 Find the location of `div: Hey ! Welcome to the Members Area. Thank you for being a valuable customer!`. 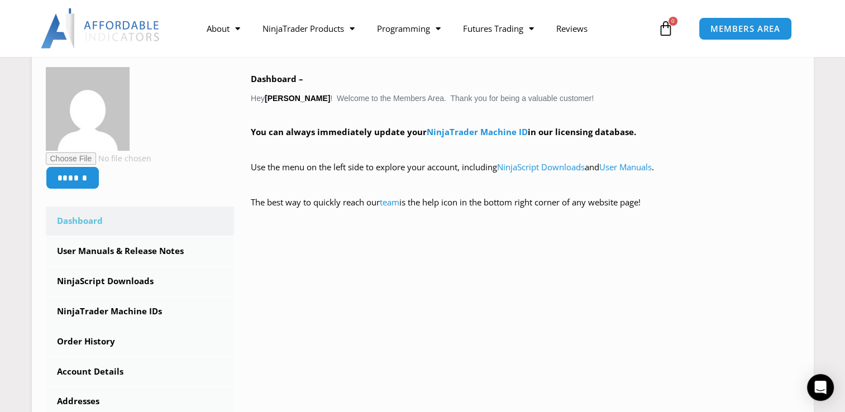

div: Hey ! Welcome to the Members Area. Thank you for being a valuable customer! is located at coordinates (525, 149).